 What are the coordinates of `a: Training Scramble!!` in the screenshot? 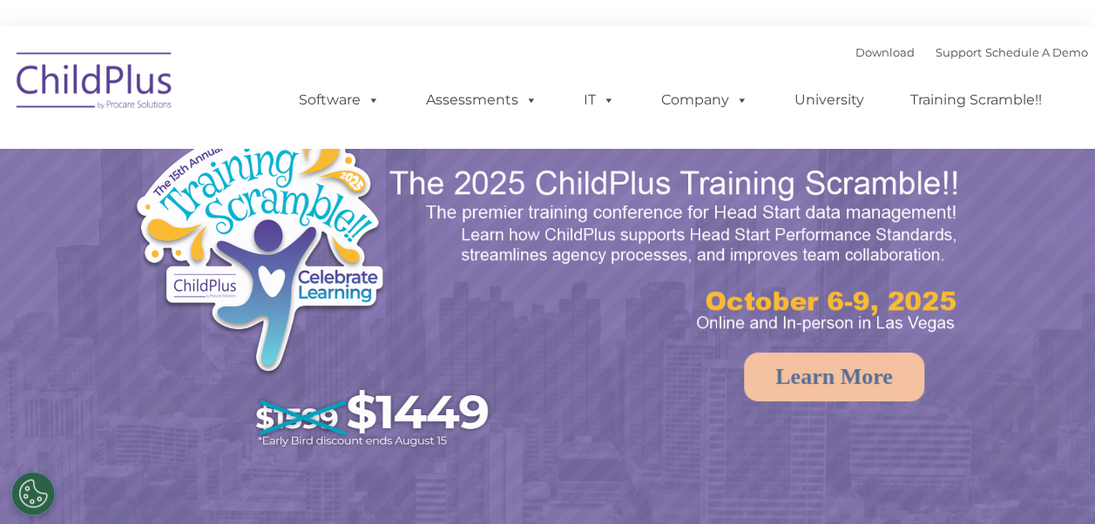 It's located at (975, 100).